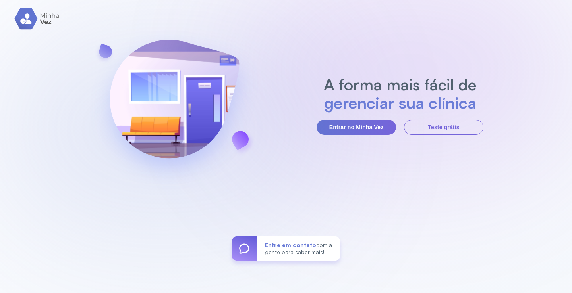  I want to click on img: logo.svg, so click(37, 19).